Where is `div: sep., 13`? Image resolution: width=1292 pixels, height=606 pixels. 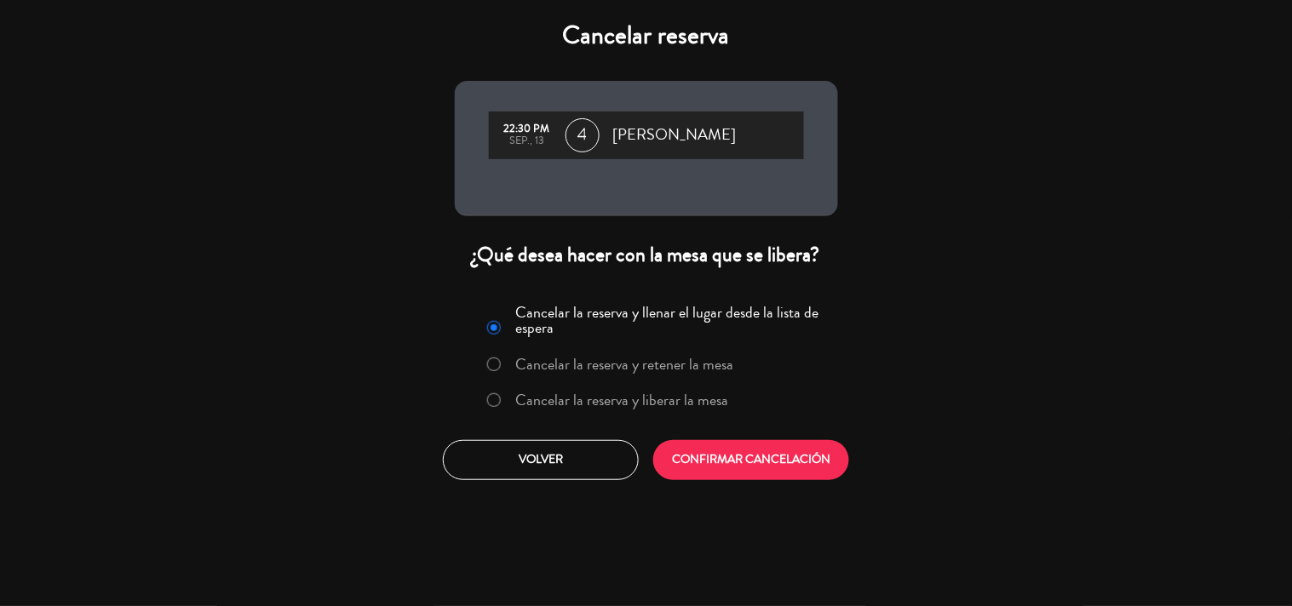 div: sep., 13 is located at coordinates (527, 141).